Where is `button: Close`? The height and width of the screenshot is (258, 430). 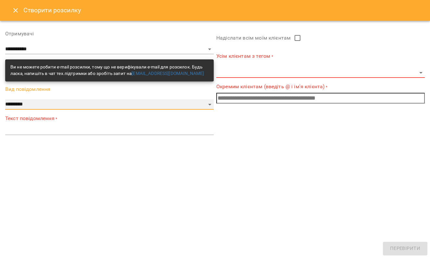
button: Close is located at coordinates (16, 10).